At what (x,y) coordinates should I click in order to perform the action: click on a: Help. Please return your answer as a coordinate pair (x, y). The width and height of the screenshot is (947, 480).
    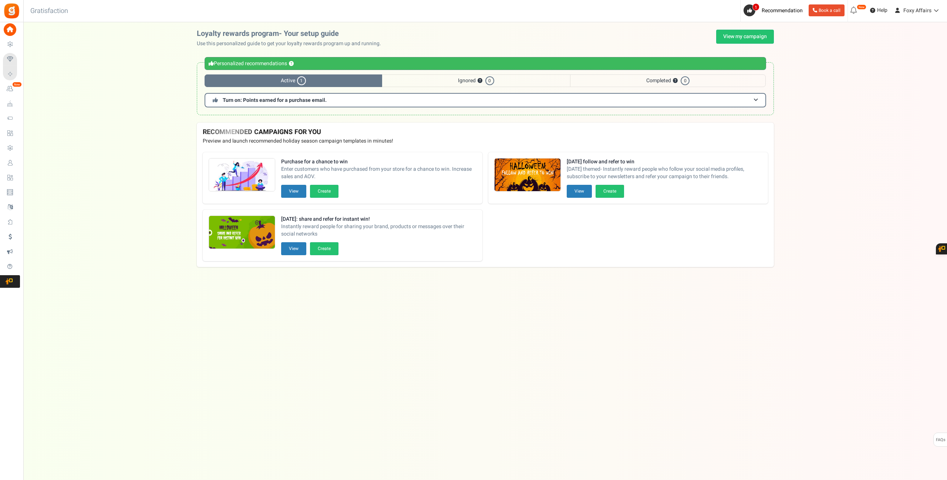
    Looking at the image, I should click on (879, 10).